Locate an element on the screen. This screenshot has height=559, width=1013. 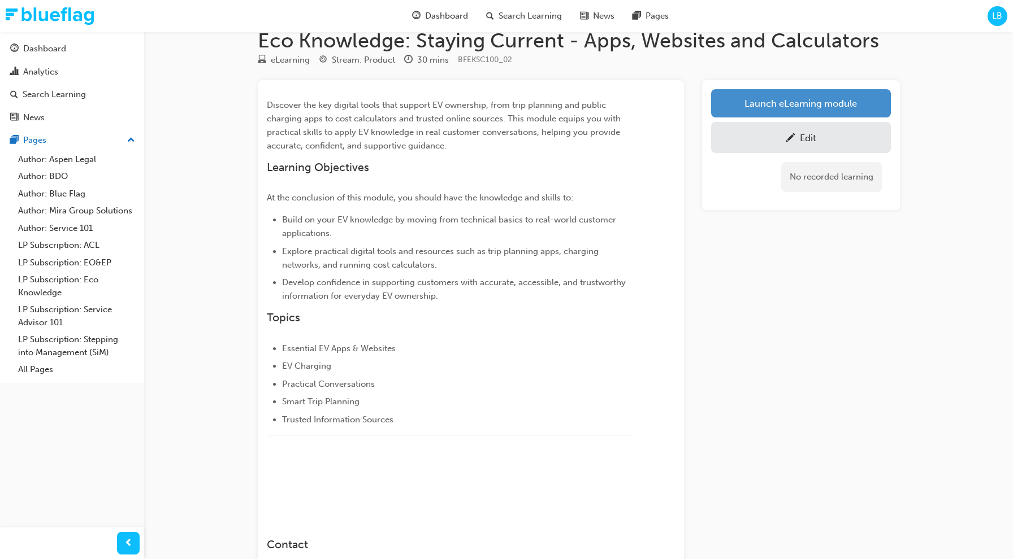
div: Analytics is located at coordinates (41, 72).